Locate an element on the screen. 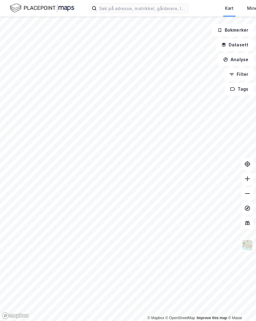 This screenshot has height=321, width=256. input: Søk på adresse, matrikkel, gårdeiere, leietakere eller personer is located at coordinates (142, 8).